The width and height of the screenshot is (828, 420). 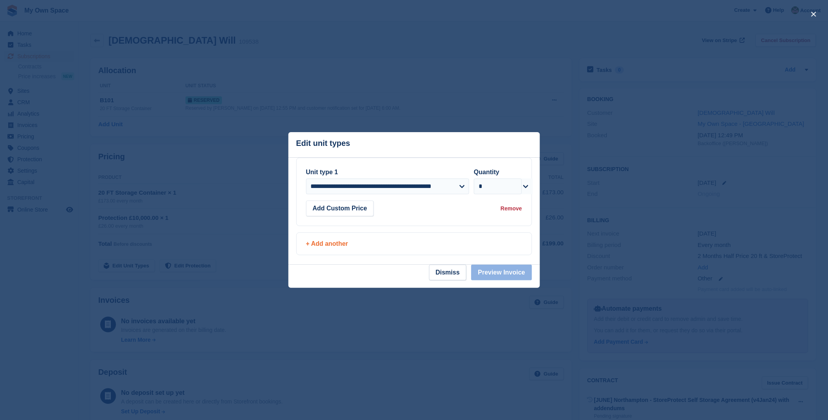 I want to click on button: Dismiss, so click(x=448, y=272).